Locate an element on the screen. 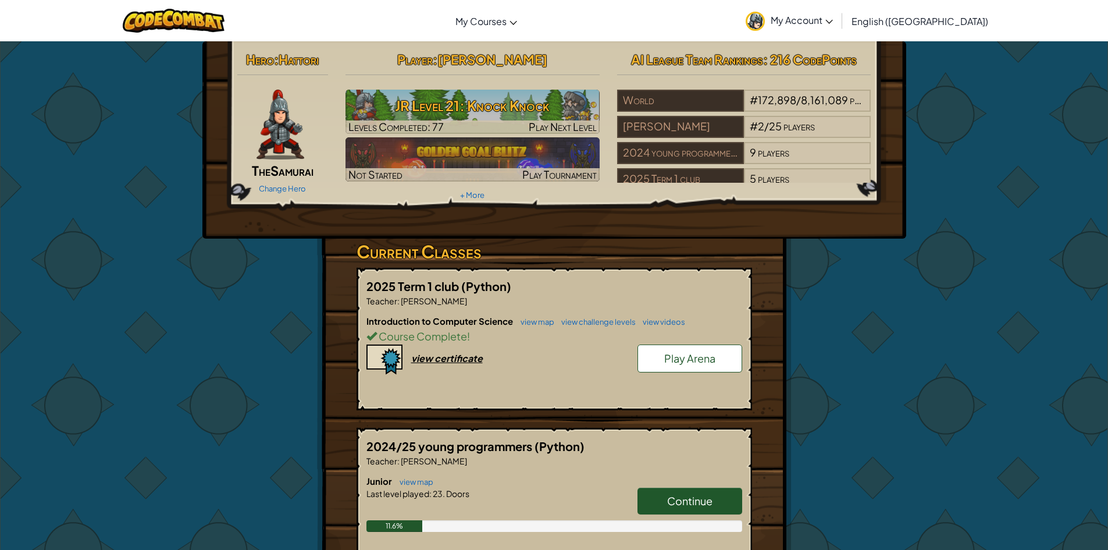 Image resolution: width=1108 pixels, height=550 pixels. img: samurai.pose.png is located at coordinates (280, 125).